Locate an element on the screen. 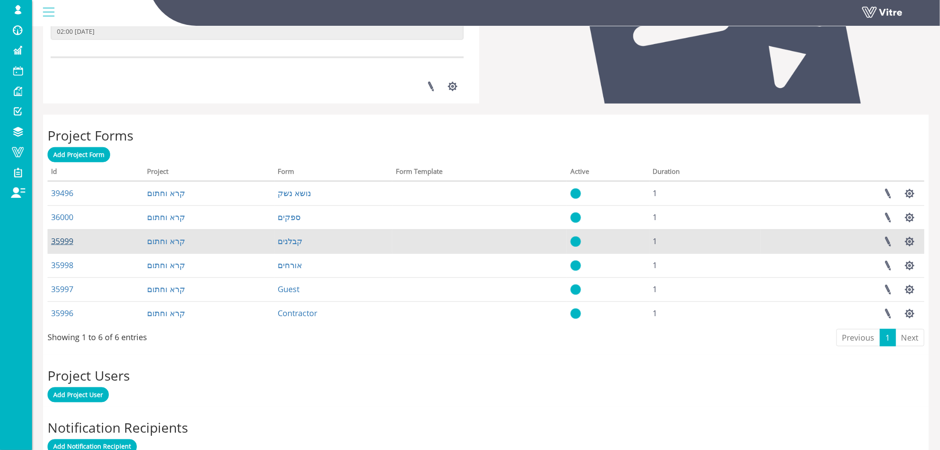 Image resolution: width=940 pixels, height=450 pixels. a: 39496 is located at coordinates (62, 193).